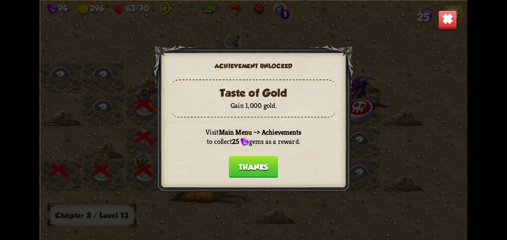  Describe the element at coordinates (245, 142) in the screenshot. I see `img: gem.png` at that location.